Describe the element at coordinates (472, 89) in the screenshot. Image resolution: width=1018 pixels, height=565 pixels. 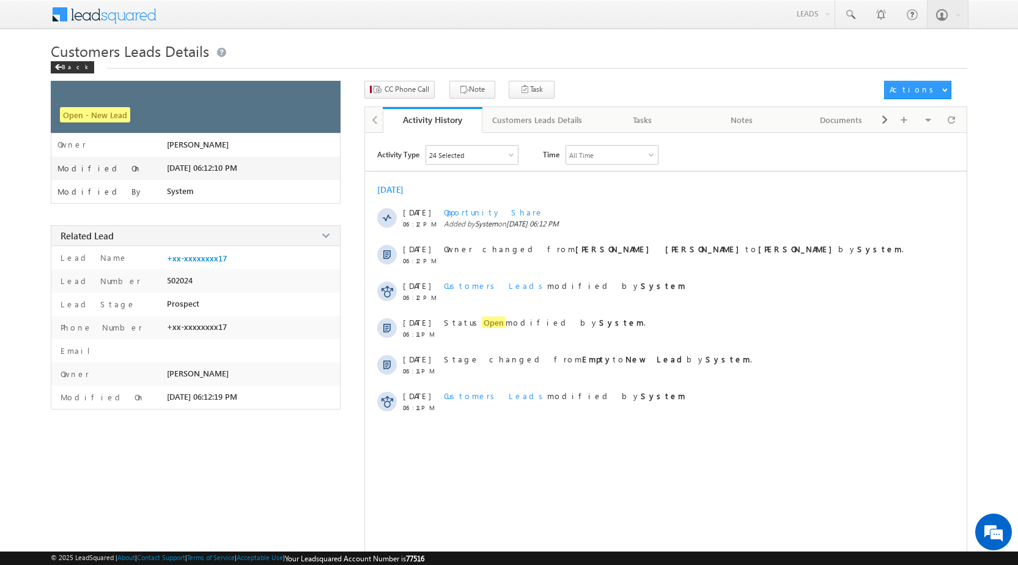
I see `button: Note` at that location.